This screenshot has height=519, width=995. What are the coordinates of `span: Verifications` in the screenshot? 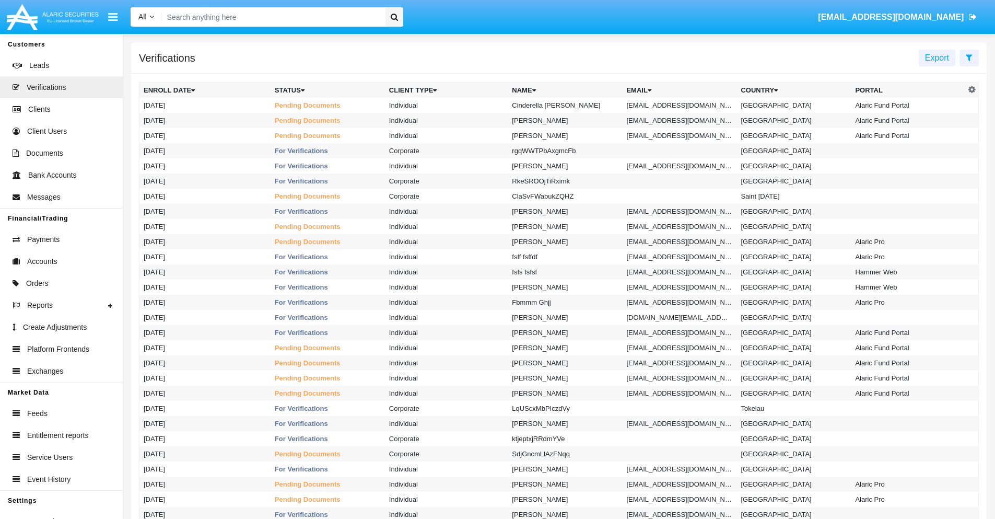 It's located at (46, 87).